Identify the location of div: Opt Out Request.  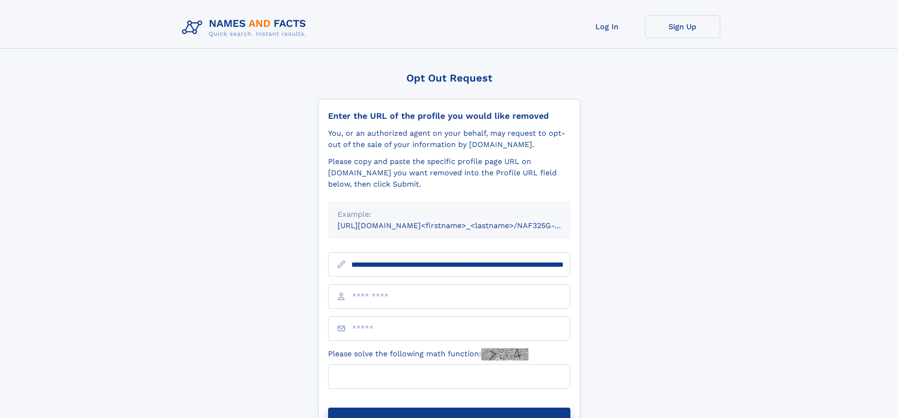
(449, 78).